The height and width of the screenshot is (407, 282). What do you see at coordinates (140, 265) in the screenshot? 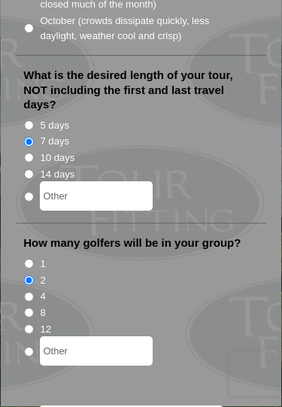
I see `label: 1` at bounding box center [140, 265].